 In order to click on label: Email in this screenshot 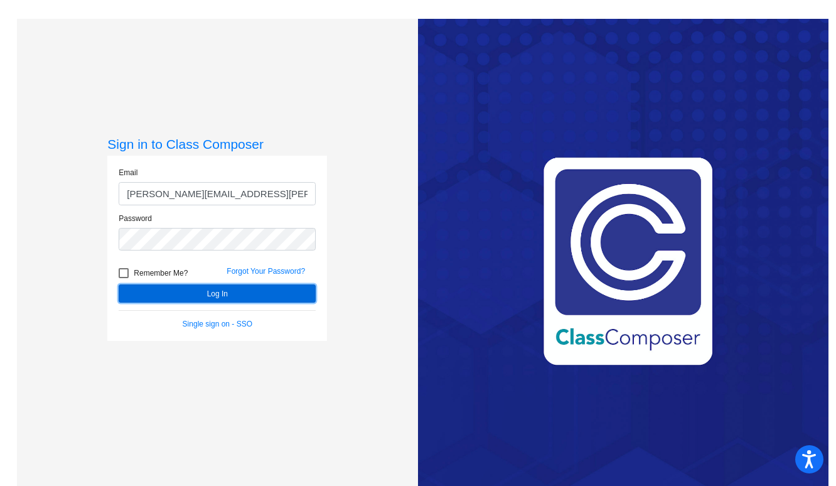, I will do `click(128, 173)`.